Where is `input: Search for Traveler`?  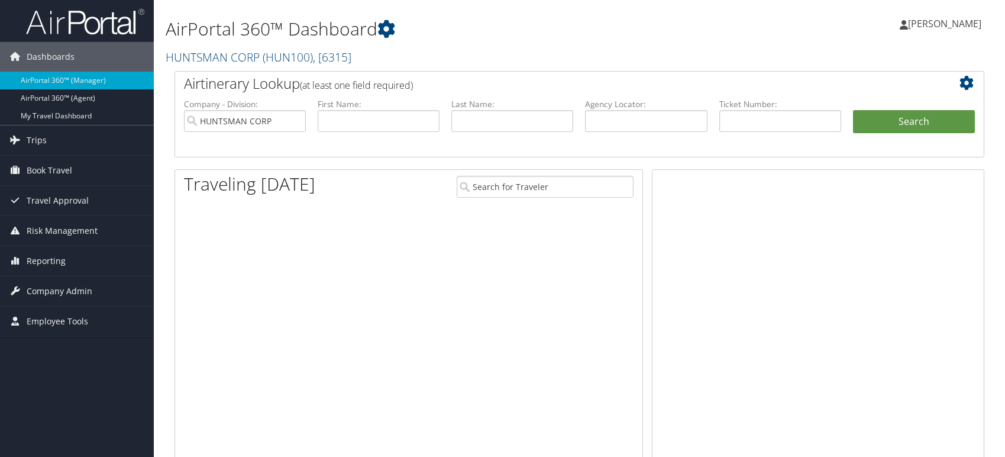
input: Search for Traveler is located at coordinates (545, 186).